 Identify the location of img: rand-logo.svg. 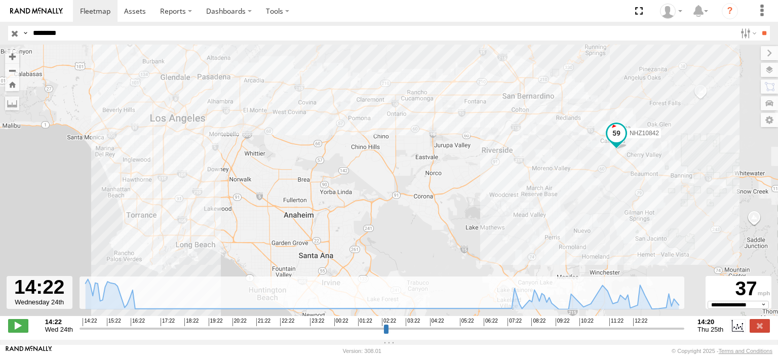
(36, 11).